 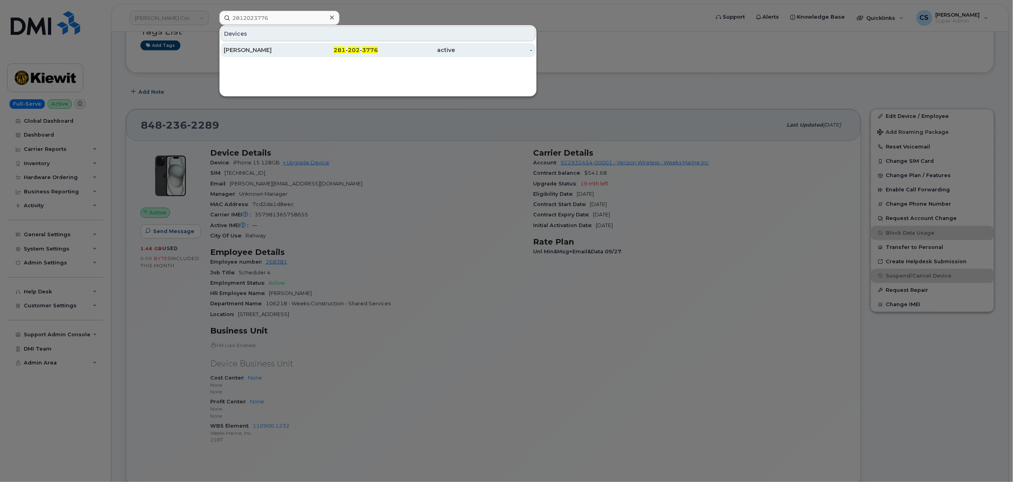 I want to click on span: 281, so click(x=340, y=50).